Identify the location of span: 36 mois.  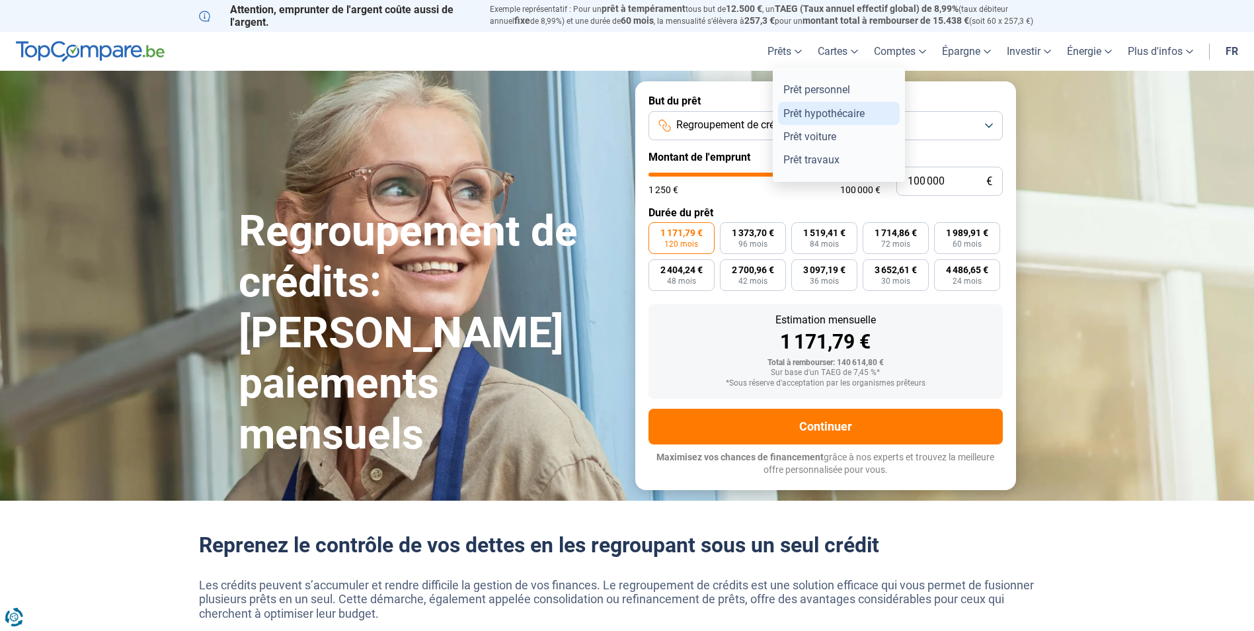
(824, 281).